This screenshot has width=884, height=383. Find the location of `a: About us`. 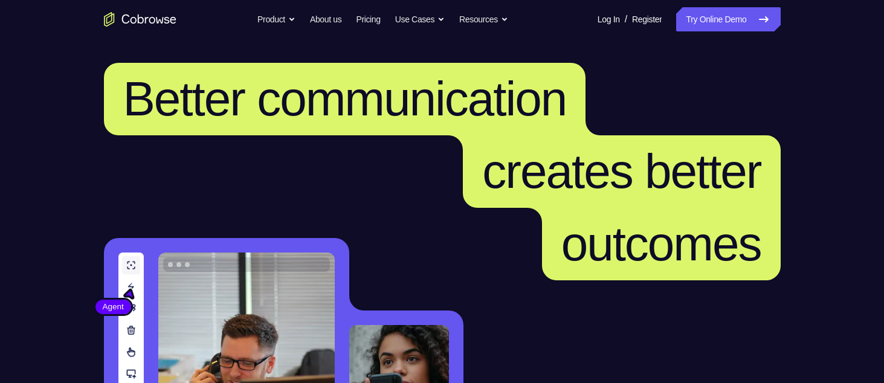

a: About us is located at coordinates (326, 19).